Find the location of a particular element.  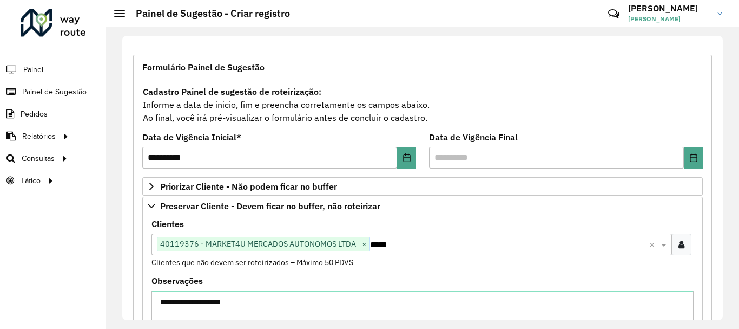

strong: Cadastro Painel de sugestão de roteirização: is located at coordinates (232, 91).